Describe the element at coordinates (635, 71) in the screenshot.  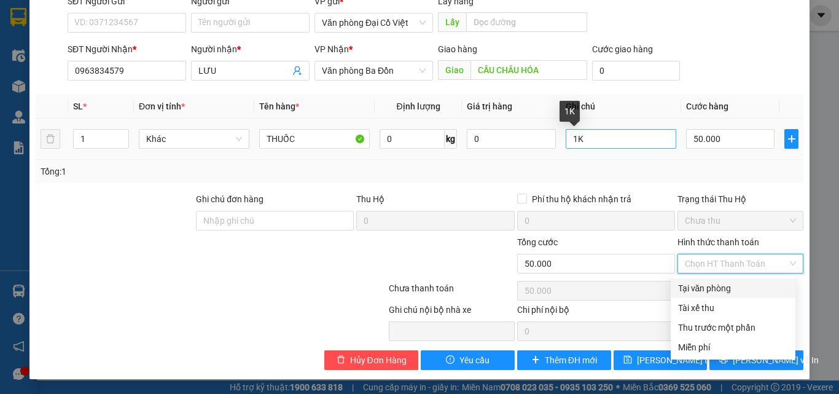
I see `input: Cước giao hàng` at that location.